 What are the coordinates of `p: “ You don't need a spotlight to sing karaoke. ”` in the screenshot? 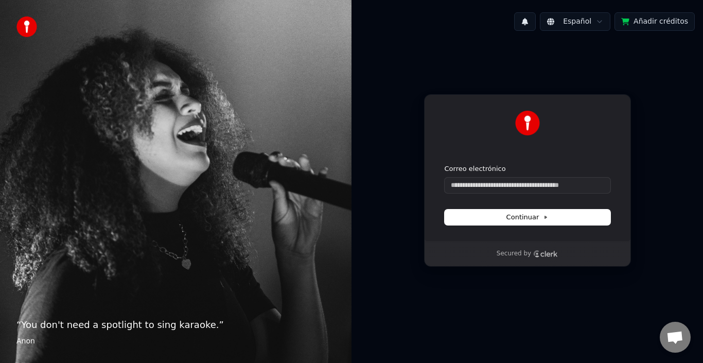 It's located at (176, 325).